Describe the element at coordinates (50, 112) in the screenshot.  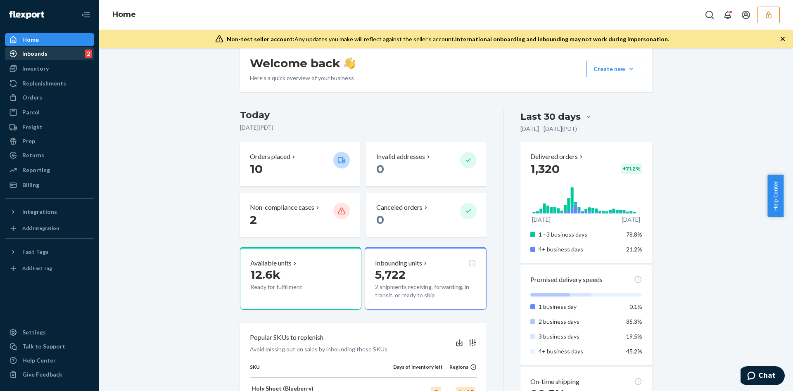
I see `a: Parcel` at that location.